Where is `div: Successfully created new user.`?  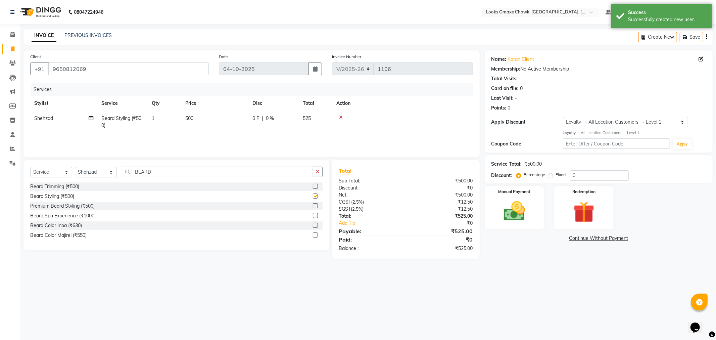 div: Successfully created new user. is located at coordinates (667, 19).